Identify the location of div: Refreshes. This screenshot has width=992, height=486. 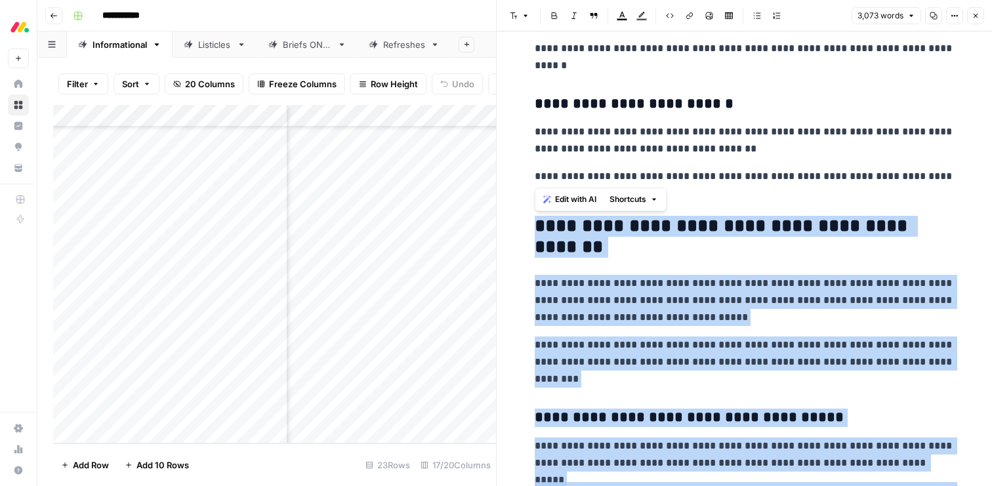
(404, 45).